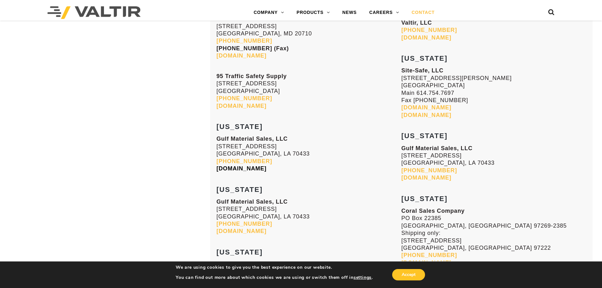 The image size is (602, 288). I want to click on strong: Site-Safe, LLC, so click(422, 70).